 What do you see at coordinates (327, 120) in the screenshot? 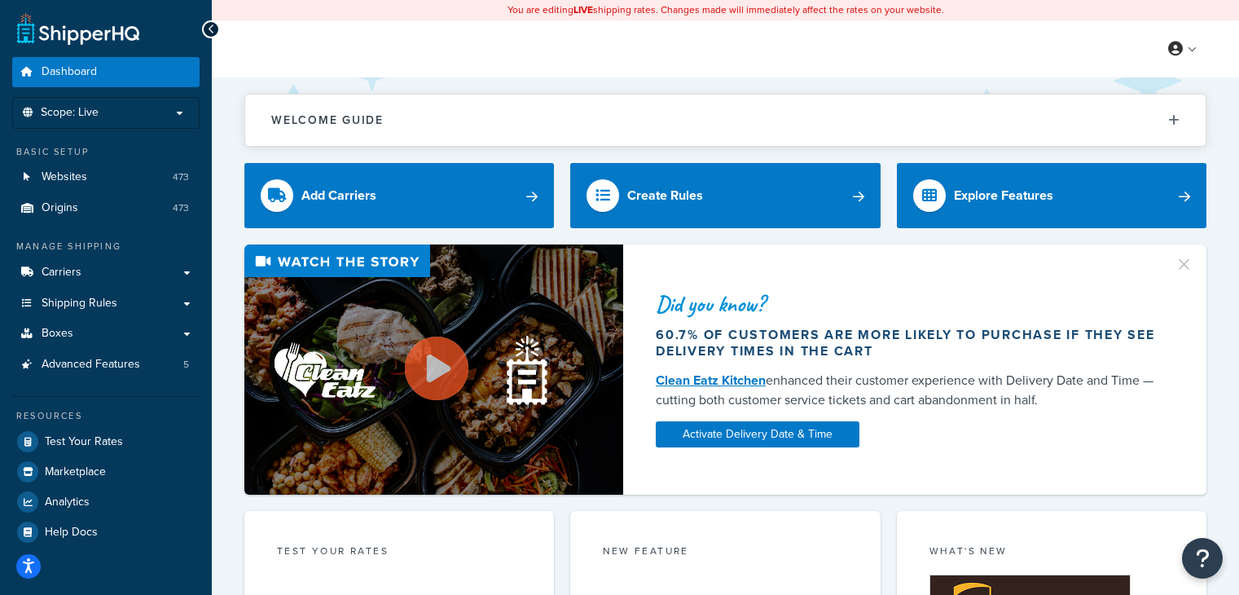
I see `h2: Welcome Guide` at bounding box center [327, 120].